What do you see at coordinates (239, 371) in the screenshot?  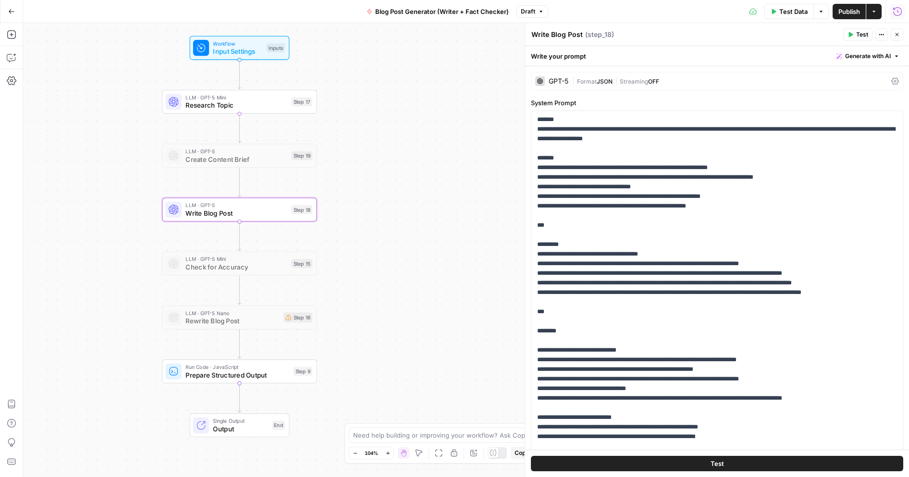 I see `div: Run Code · JavaScriptPrepare Structured OutputStep 9` at bounding box center [239, 371].